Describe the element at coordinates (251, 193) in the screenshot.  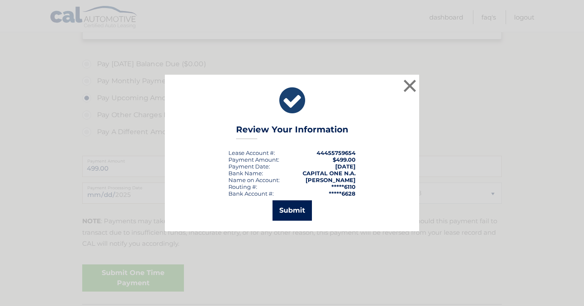
I see `div: Bank Account #:` at that location.